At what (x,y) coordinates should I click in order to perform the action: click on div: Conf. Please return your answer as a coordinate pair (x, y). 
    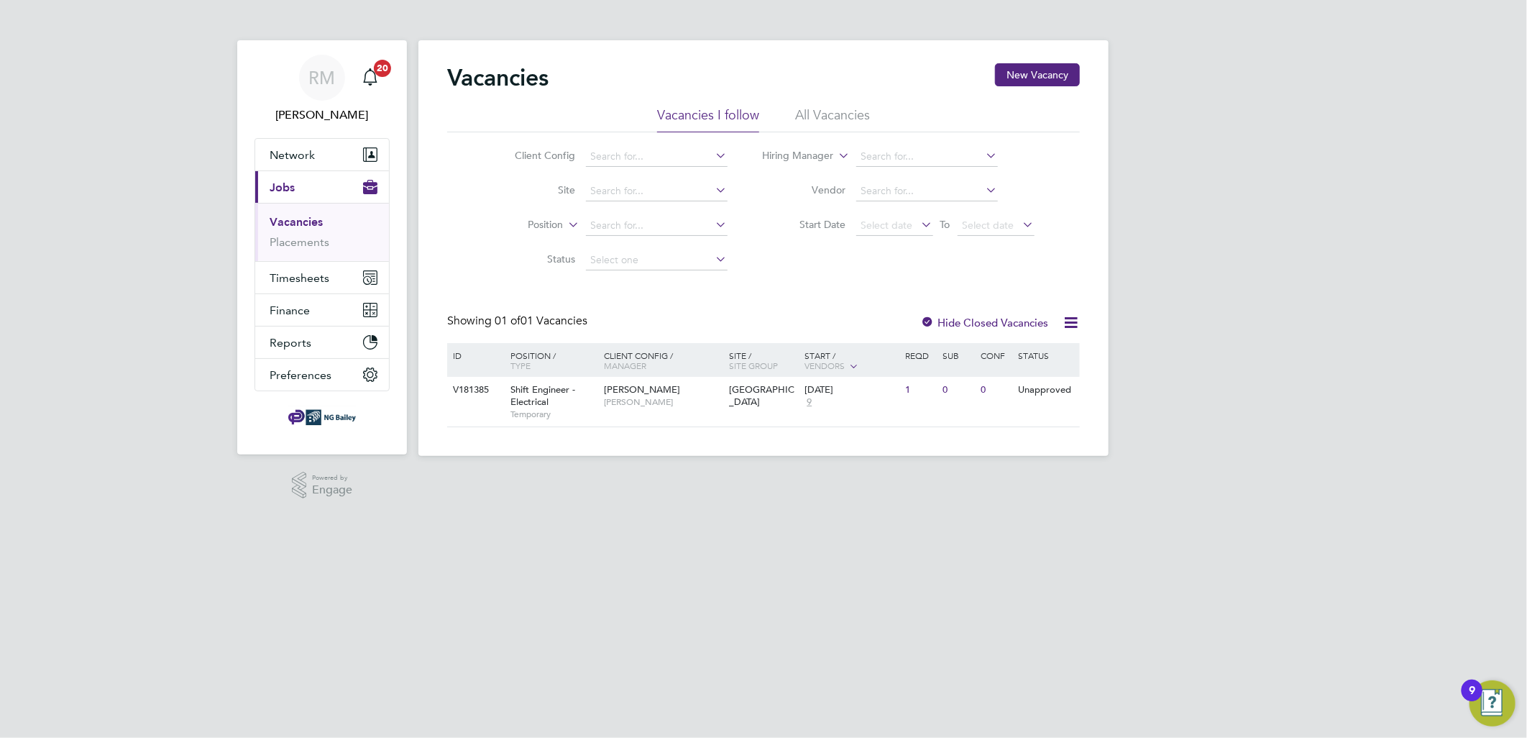
    Looking at the image, I should click on (996, 355).